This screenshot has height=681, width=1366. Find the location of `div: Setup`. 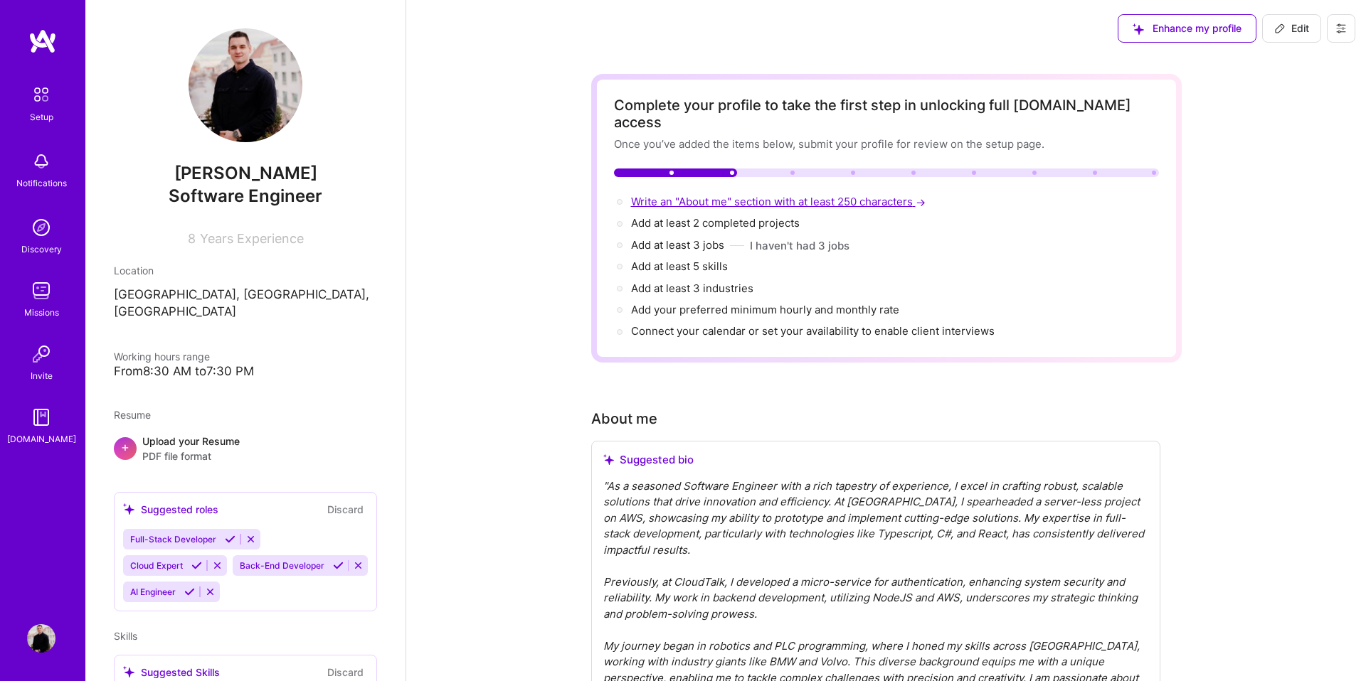

div: Setup is located at coordinates (41, 117).